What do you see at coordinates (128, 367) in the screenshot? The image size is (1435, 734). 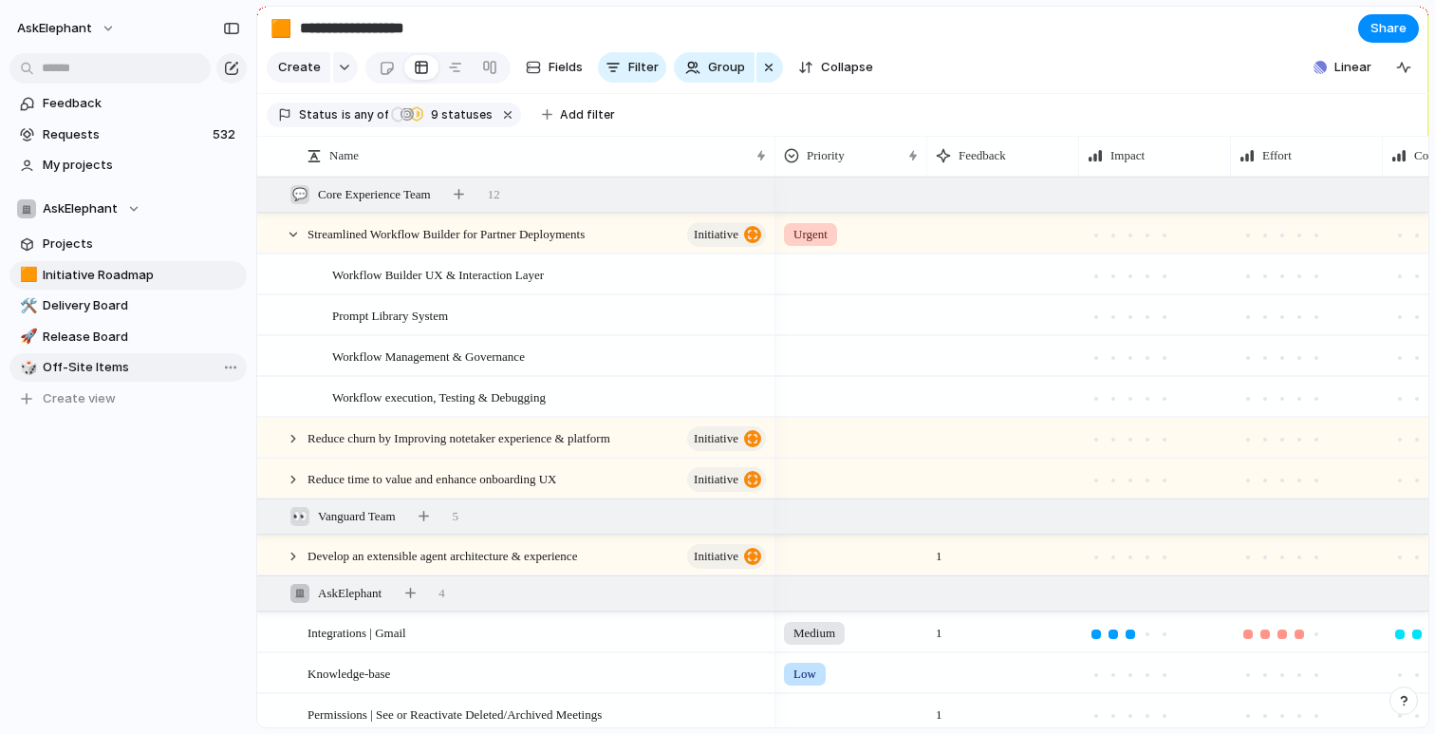 I see `div: 🎲Off-Site Items` at bounding box center [128, 367].